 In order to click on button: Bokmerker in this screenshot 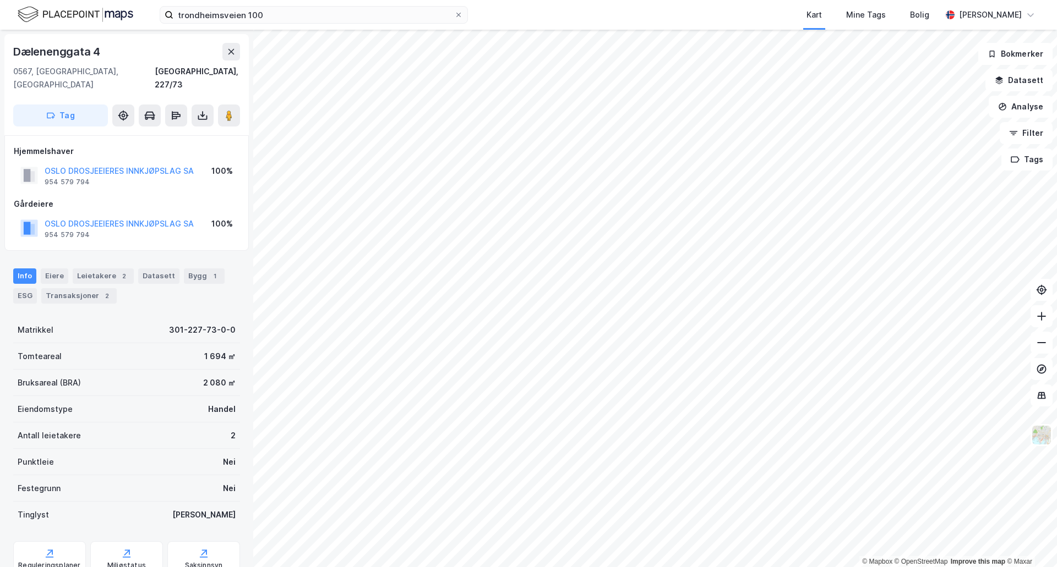, I will do `click(1015, 54)`.